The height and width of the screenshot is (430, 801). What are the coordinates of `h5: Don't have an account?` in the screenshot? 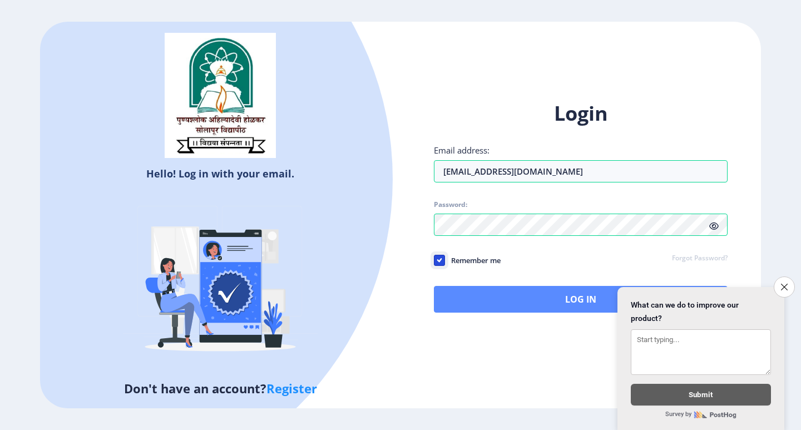 It's located at (220, 388).